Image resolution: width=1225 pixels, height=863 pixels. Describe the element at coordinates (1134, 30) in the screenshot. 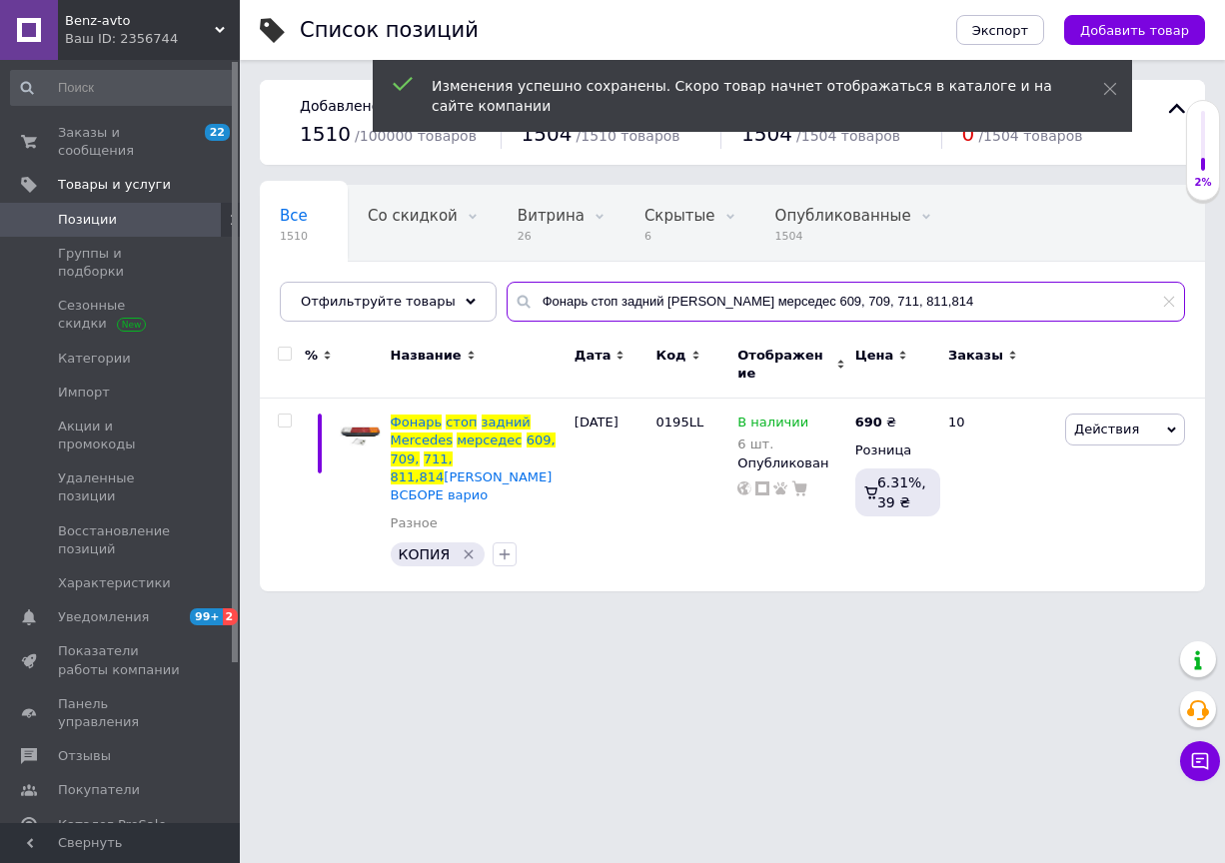

I see `span: Добавить товар` at that location.